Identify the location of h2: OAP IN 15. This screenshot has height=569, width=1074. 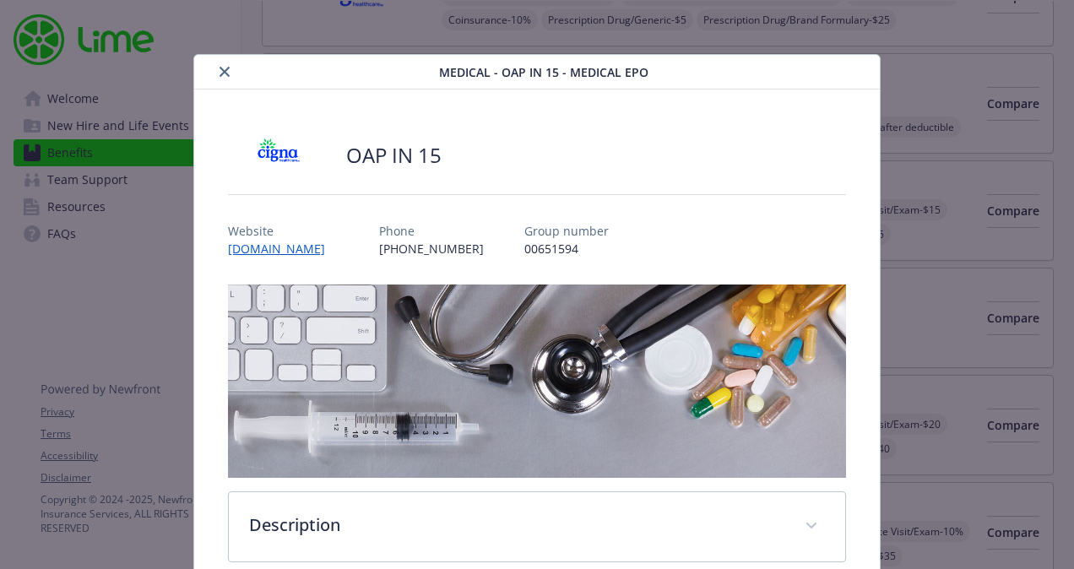
(393, 155).